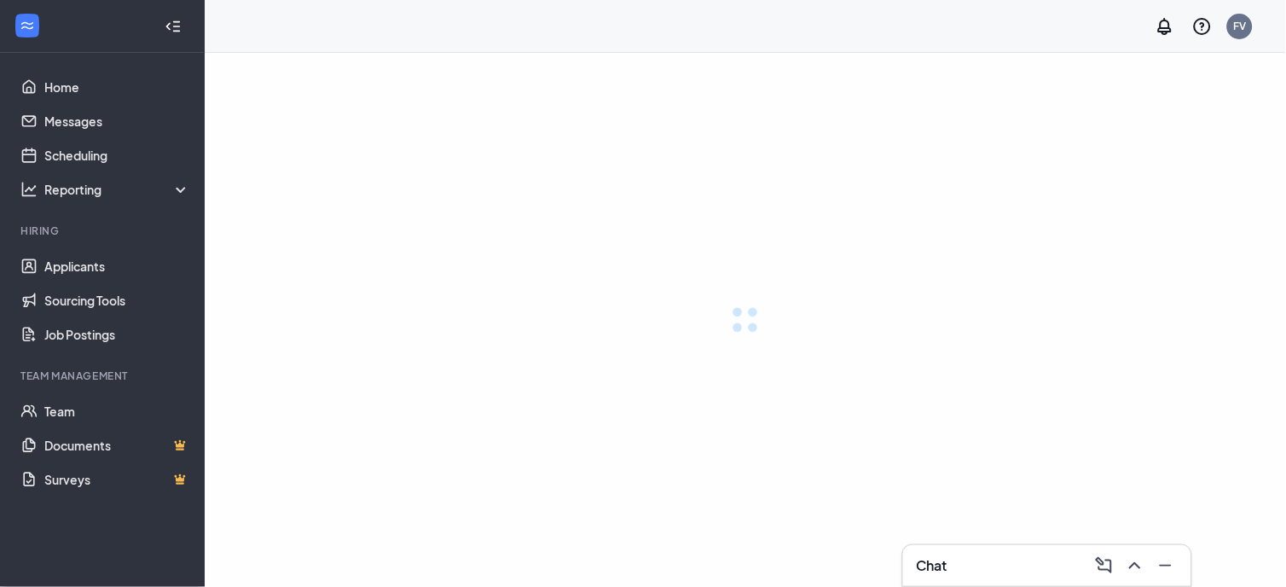 This screenshot has width=1286, height=587. Describe the element at coordinates (27, 26) in the screenshot. I see `svg: WorkstreamLogo` at that location.